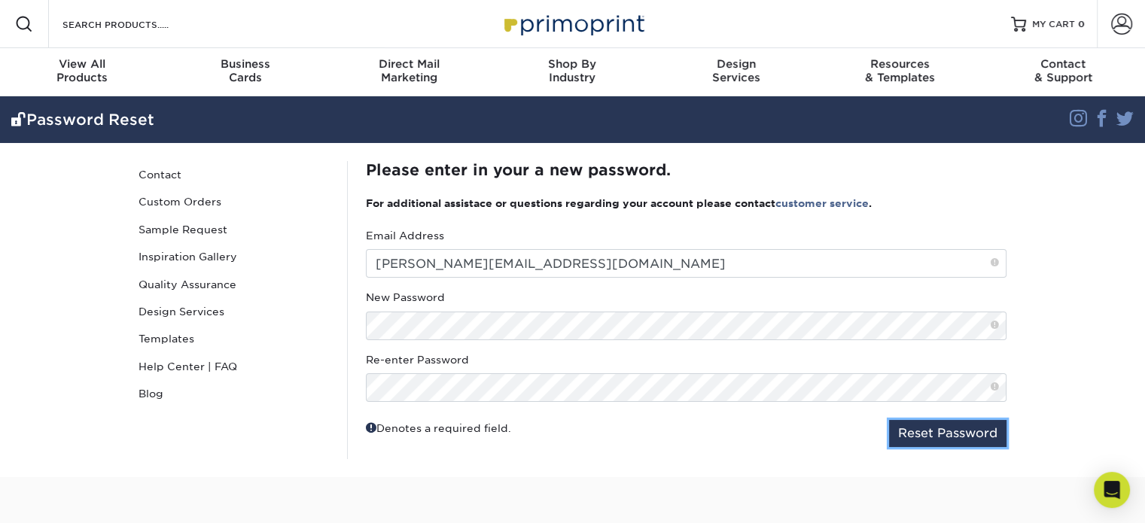 This screenshot has height=523, width=1145. What do you see at coordinates (234, 339) in the screenshot?
I see `a: Templates` at bounding box center [234, 339].